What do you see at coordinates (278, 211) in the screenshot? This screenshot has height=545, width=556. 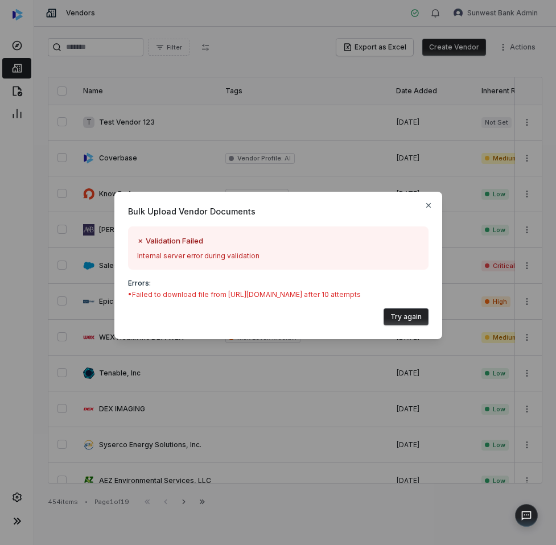 I see `span: Bulk Upload Vendor Documents` at bounding box center [278, 211].